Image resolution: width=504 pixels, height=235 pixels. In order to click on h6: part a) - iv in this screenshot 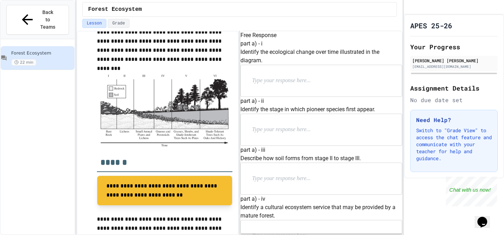, I will do `click(321, 199)`.